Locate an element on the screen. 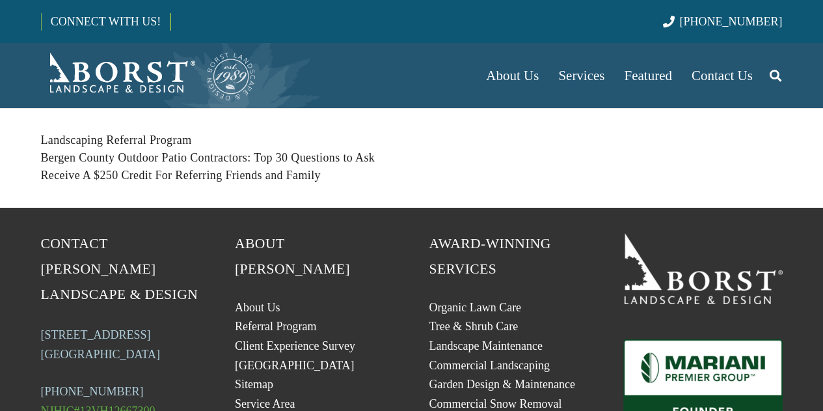  a: Borst-Logo is located at coordinates (149, 75).